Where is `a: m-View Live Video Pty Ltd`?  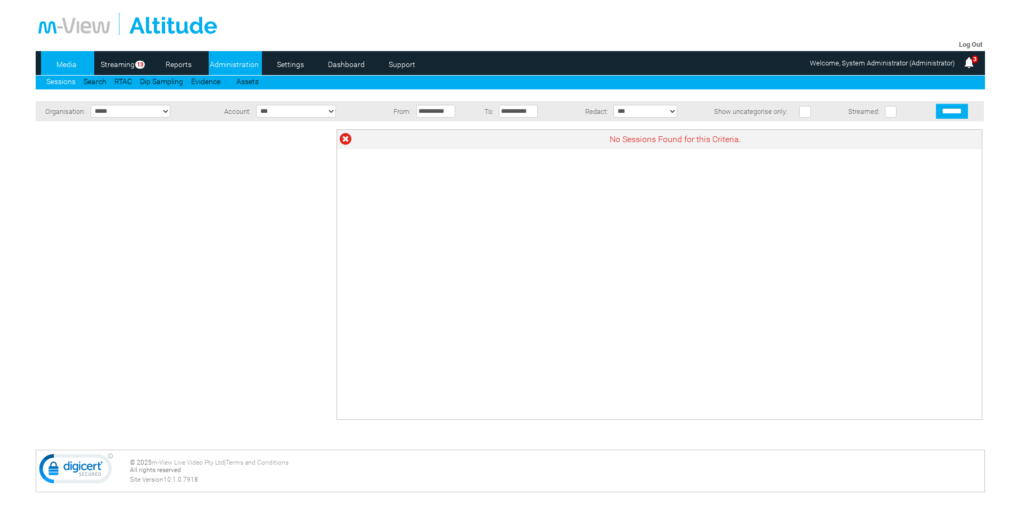 a: m-View Live Video Pty Ltd is located at coordinates (188, 463).